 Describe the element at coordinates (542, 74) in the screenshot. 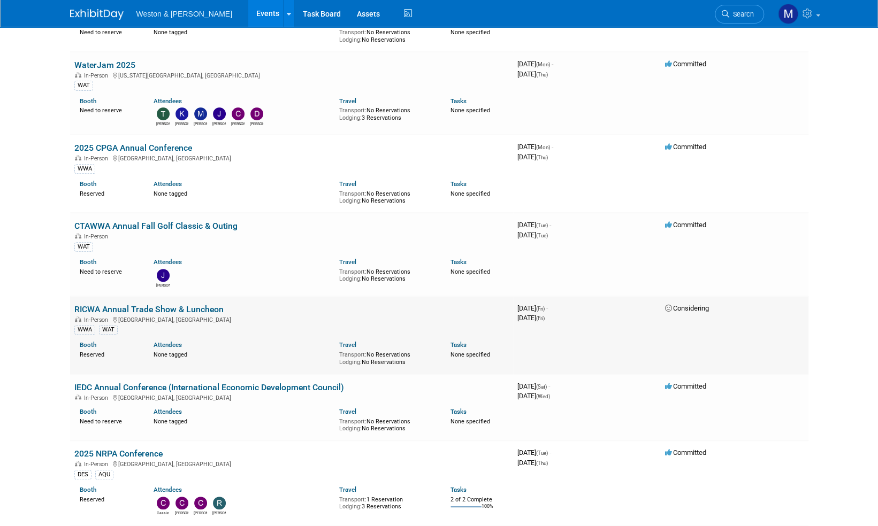

I see `span: (Thu)` at that location.